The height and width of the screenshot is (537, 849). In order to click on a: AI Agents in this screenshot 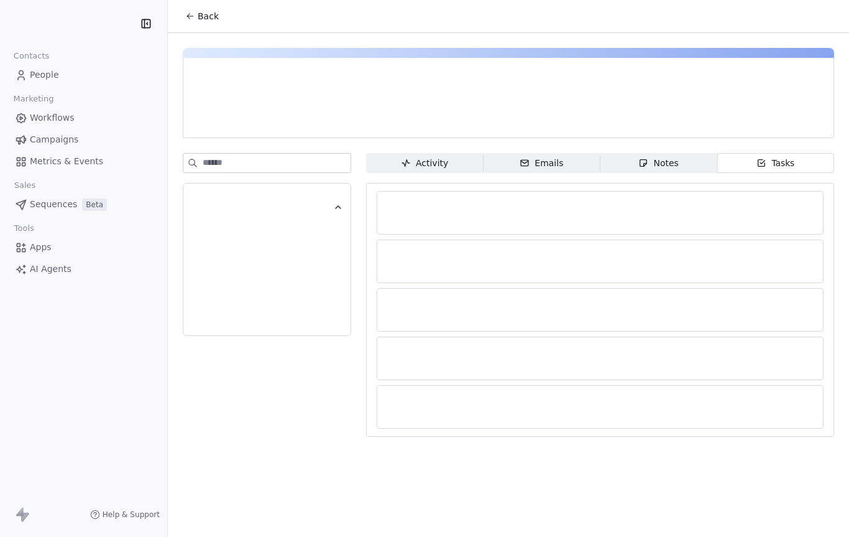, I will do `click(83, 269)`.